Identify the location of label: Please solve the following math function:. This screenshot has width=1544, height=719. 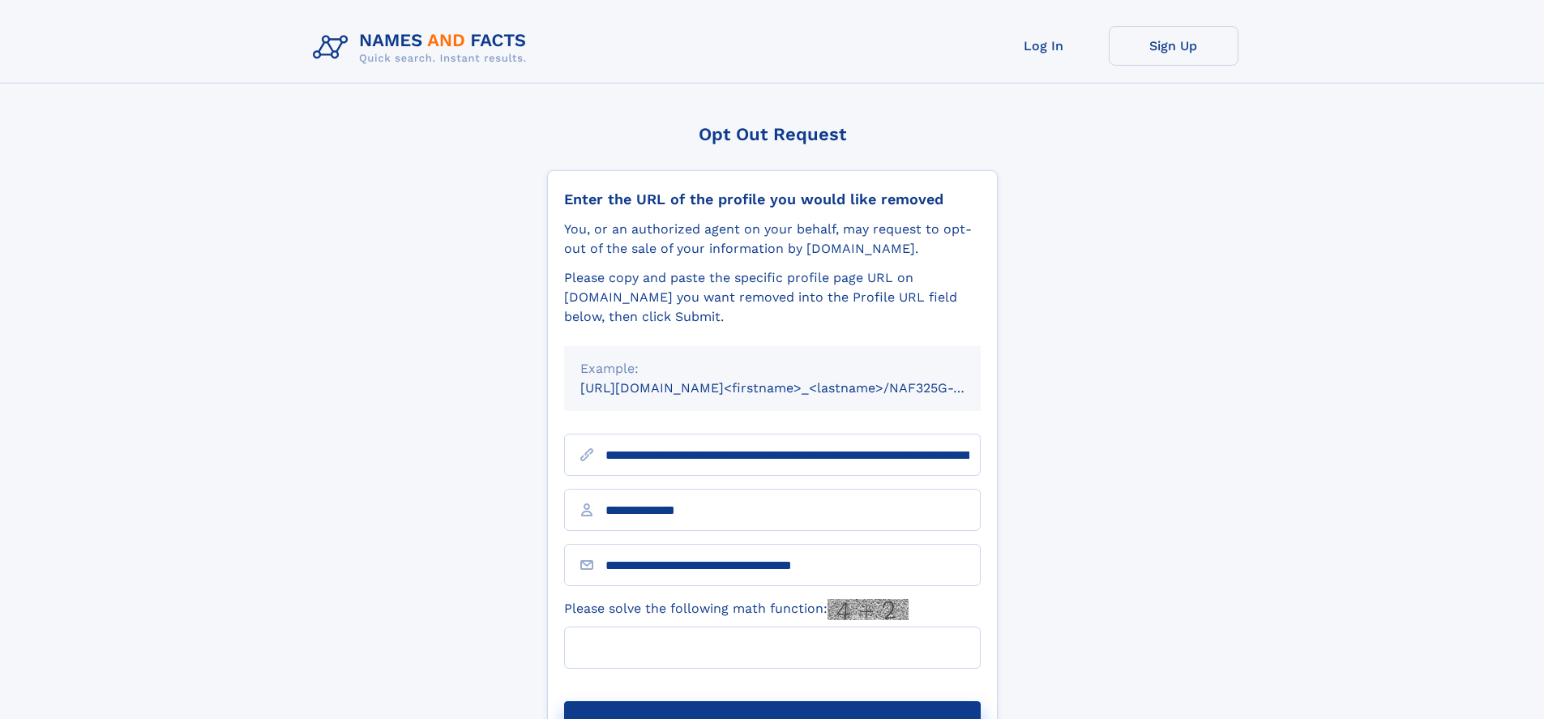
(736, 610).